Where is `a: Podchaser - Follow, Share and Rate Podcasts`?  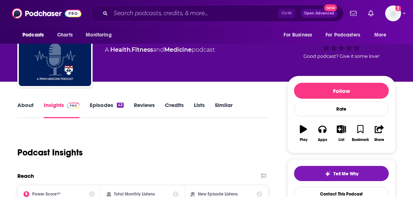 a: Podchaser - Follow, Share and Rate Podcasts is located at coordinates (47, 13).